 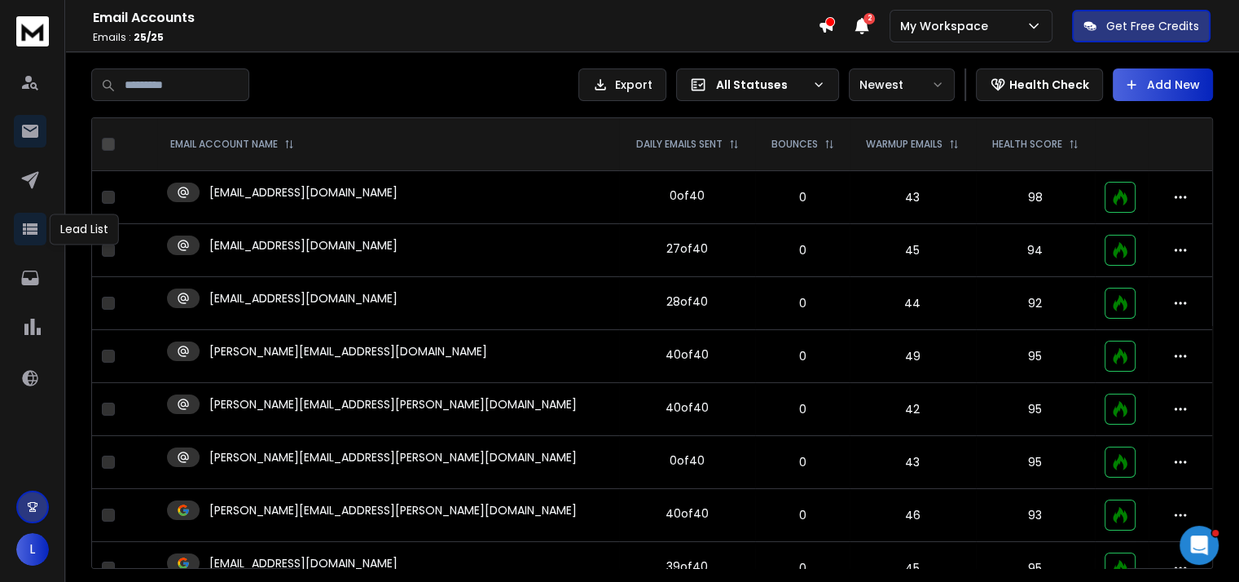 I want to click on td: 93, so click(x=1035, y=515).